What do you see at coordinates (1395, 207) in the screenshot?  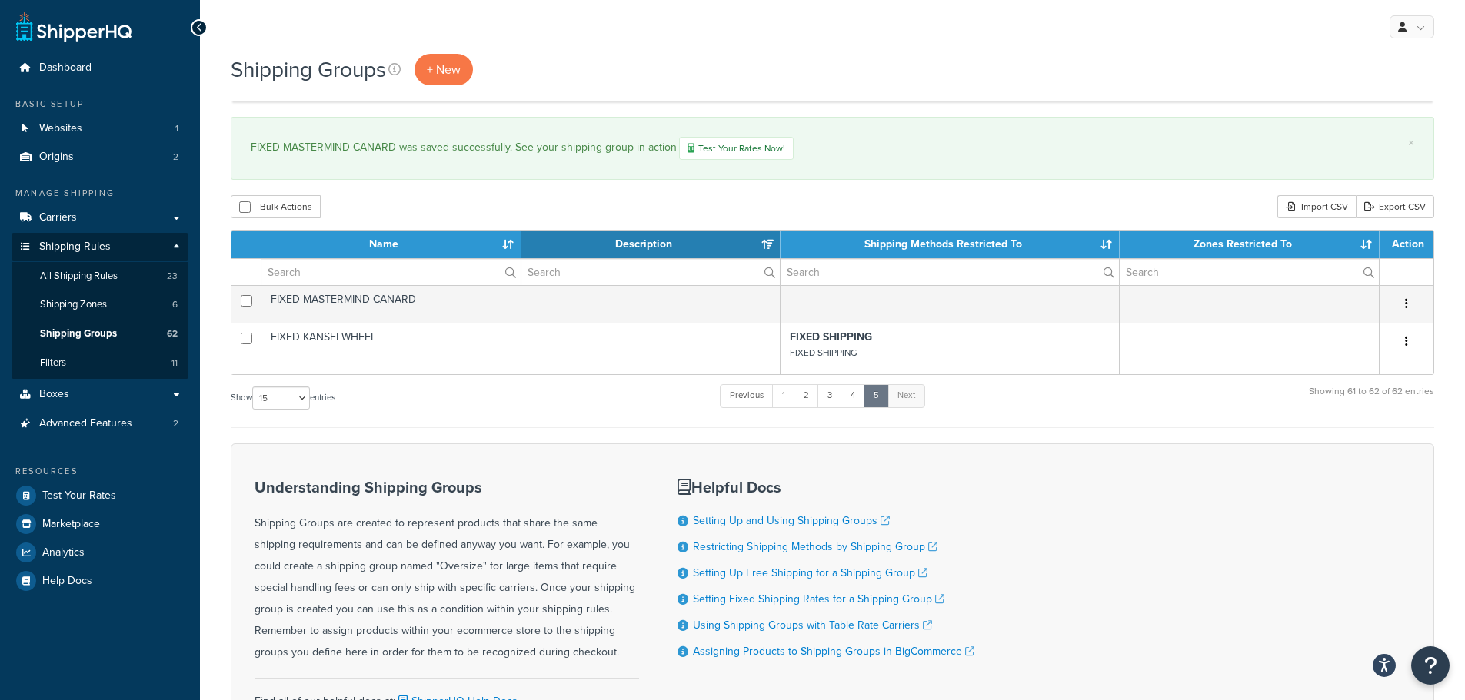 I see `a: Export CSV` at bounding box center [1395, 207].